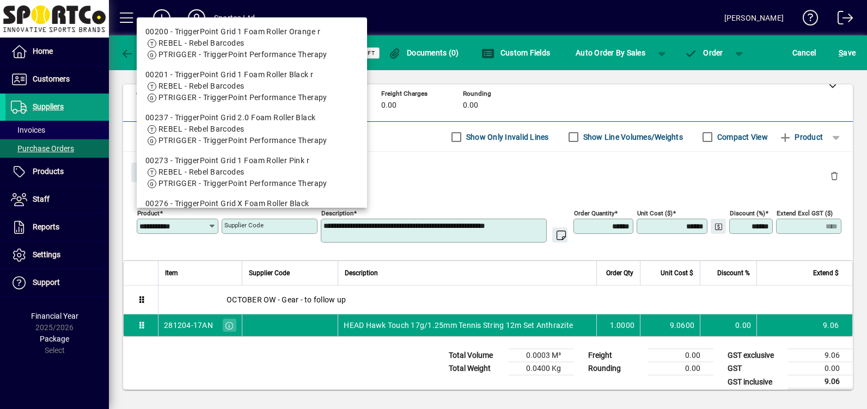  Describe the element at coordinates (618, 326) in the screenshot. I see `td: 1.0000` at that location.